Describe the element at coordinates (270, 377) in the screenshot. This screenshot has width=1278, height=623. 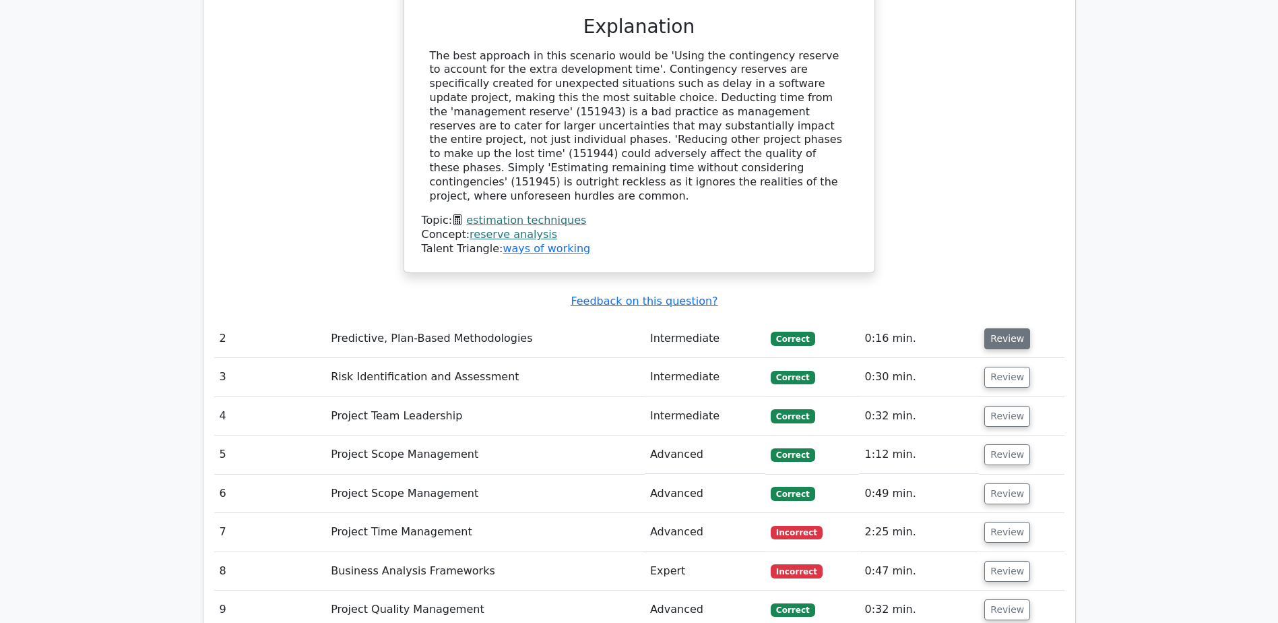
I see `td: 3` at that location.